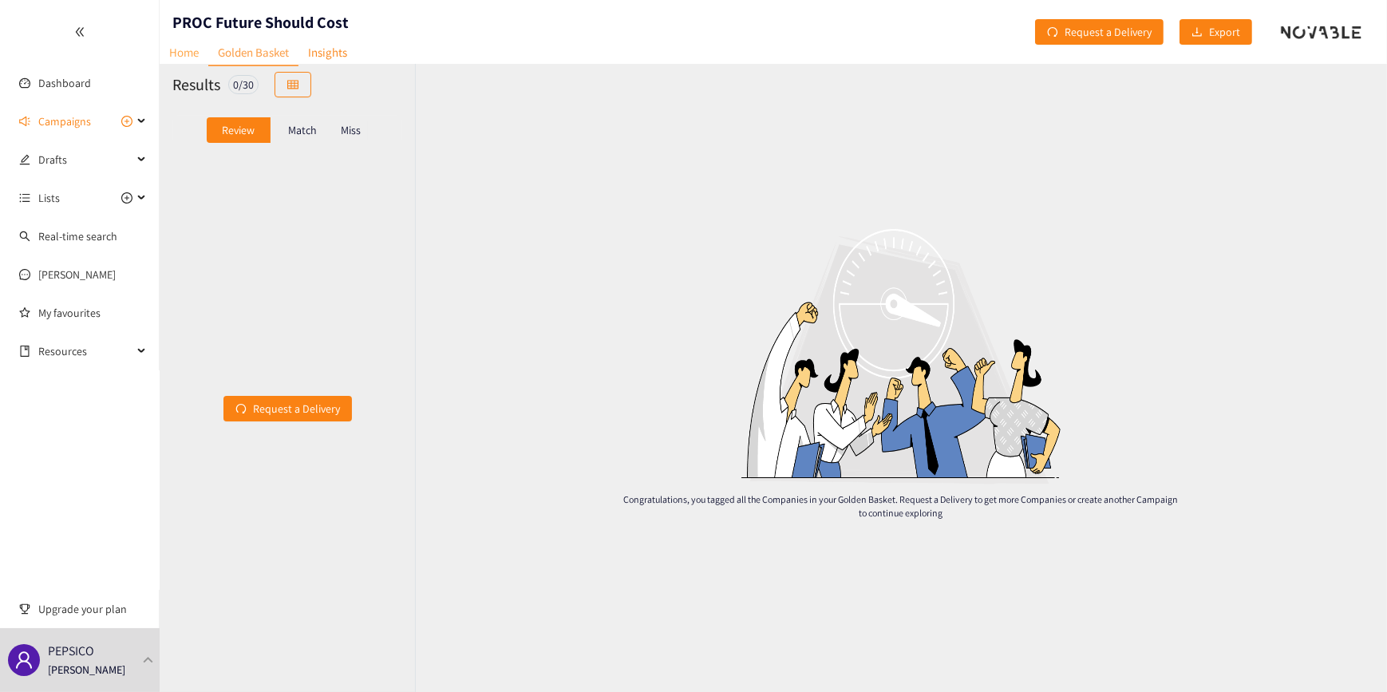 Image resolution: width=1387 pixels, height=692 pixels. What do you see at coordinates (184, 52) in the screenshot?
I see `a: Home` at bounding box center [184, 52].